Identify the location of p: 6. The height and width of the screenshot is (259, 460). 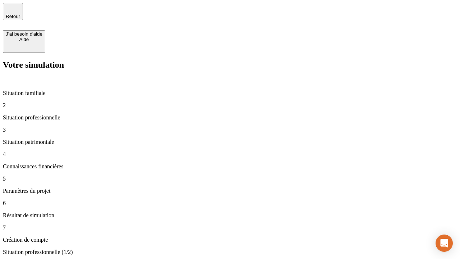
(230, 203).